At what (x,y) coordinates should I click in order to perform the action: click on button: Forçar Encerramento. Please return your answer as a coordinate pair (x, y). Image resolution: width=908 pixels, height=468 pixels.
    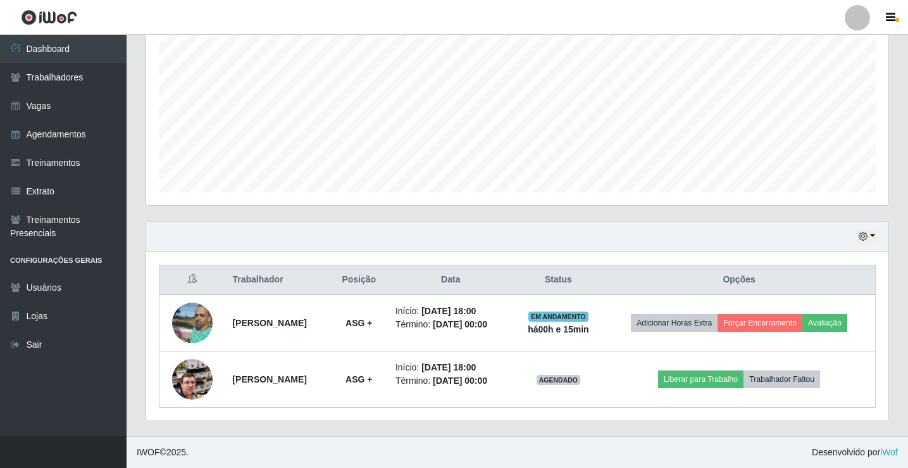
    Looking at the image, I should click on (760, 323).